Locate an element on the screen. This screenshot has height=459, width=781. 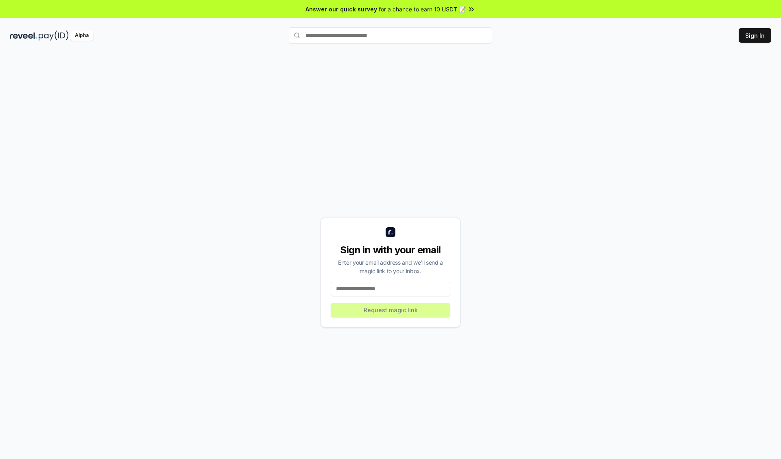
span: for a chance to earn 10 USDT 📝 is located at coordinates (422, 9).